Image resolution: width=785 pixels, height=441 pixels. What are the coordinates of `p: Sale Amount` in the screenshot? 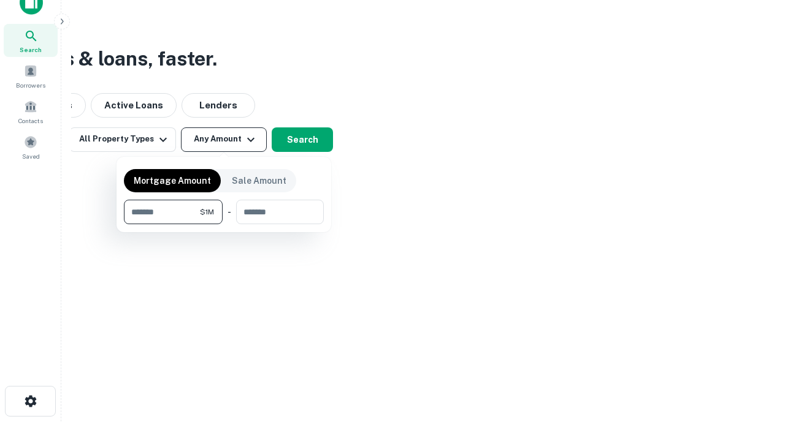 It's located at (259, 181).